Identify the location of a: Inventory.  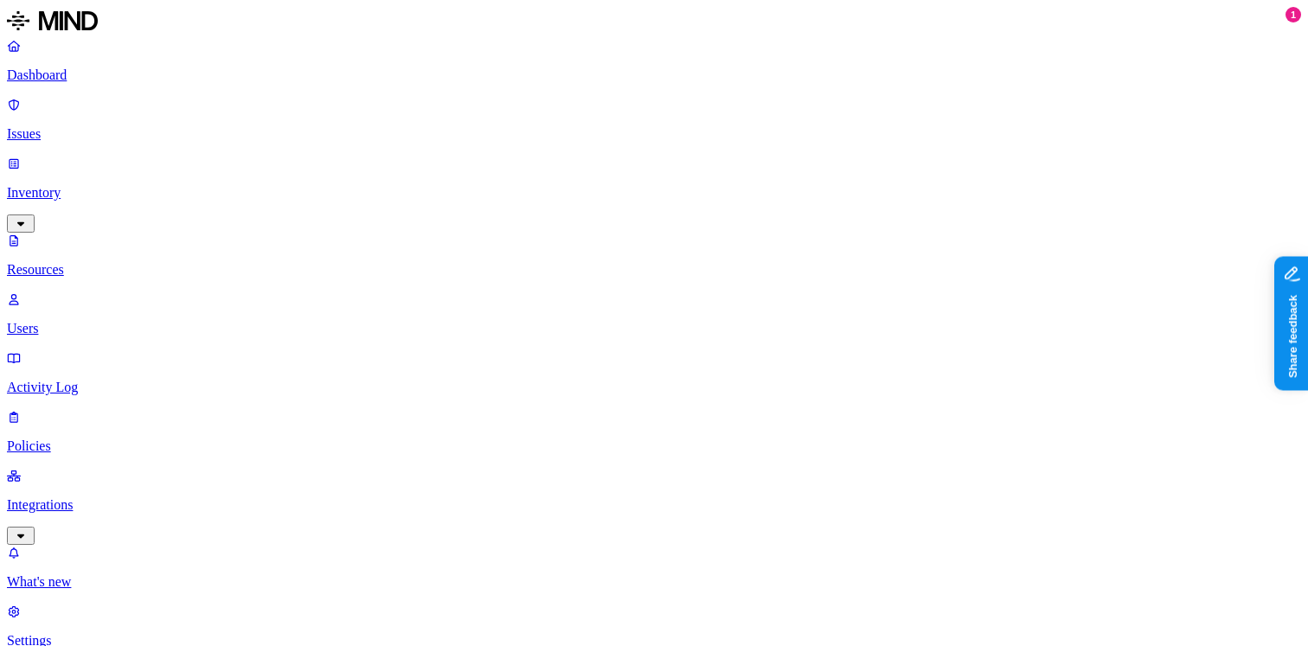
(654, 193).